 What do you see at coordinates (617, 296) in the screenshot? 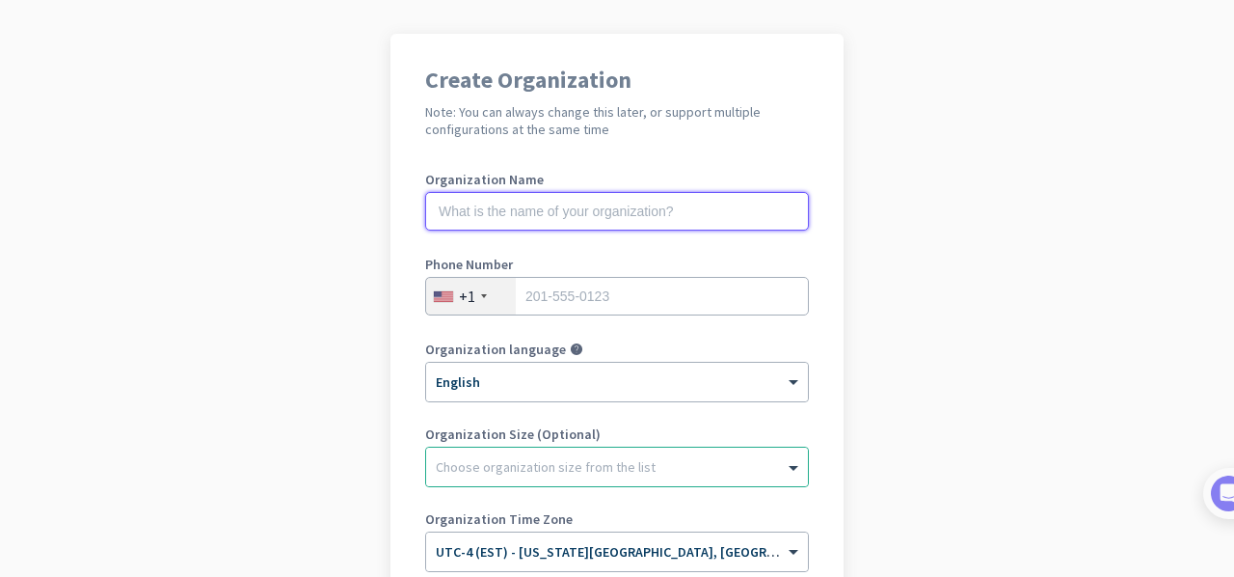
I see `input: 201-555-0123` at bounding box center [617, 296].